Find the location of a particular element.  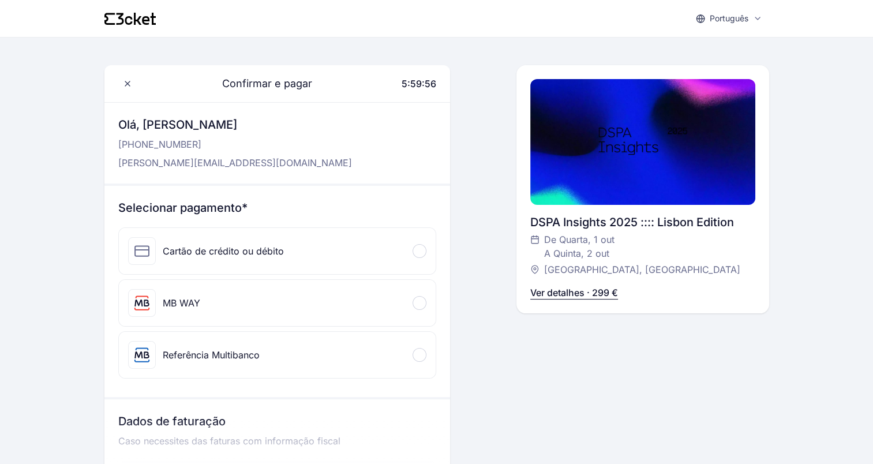

div: Cartão de crédito ou débito is located at coordinates (223, 251).